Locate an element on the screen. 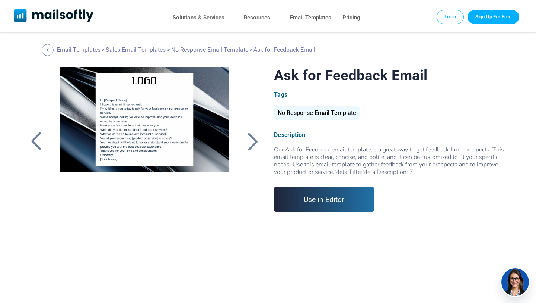 This screenshot has height=303, width=536. a: Resources is located at coordinates (257, 18).